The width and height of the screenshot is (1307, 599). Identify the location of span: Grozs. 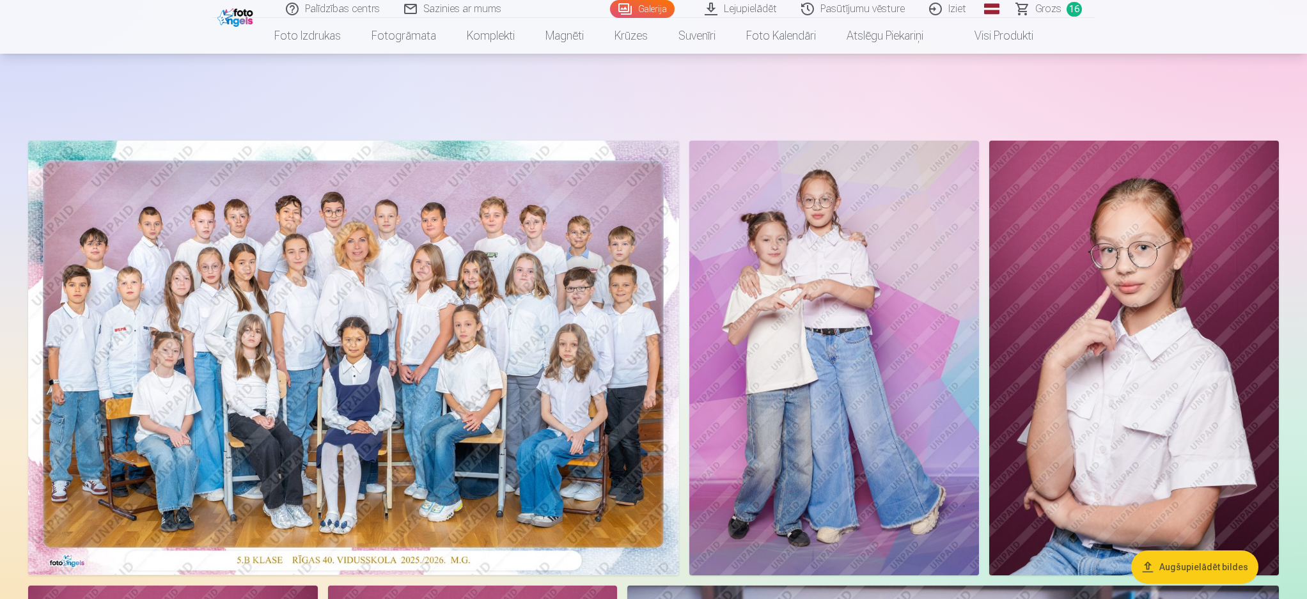
(1048, 9).